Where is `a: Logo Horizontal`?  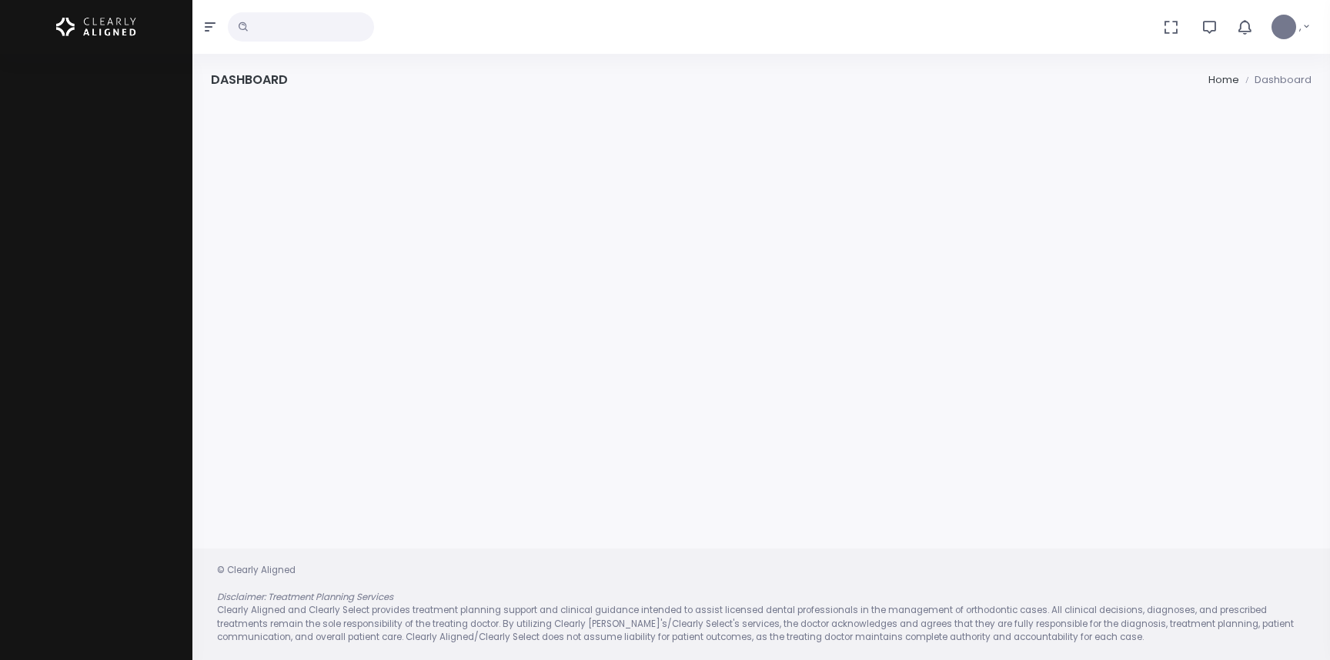 a: Logo Horizontal is located at coordinates (96, 27).